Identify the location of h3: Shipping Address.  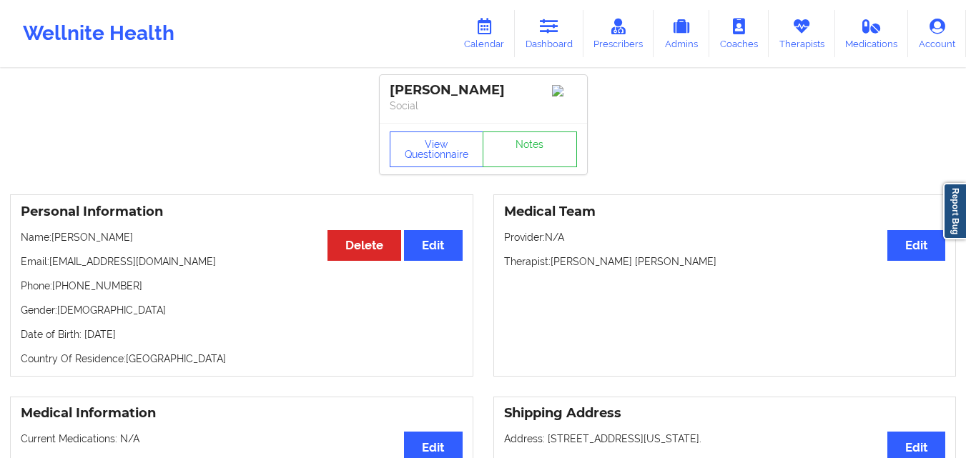
(725, 413).